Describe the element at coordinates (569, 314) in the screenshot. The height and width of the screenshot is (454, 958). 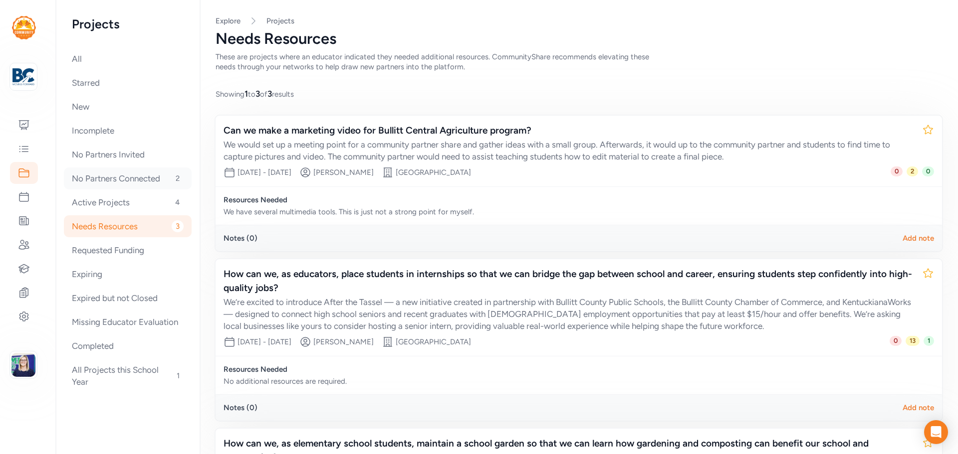
I see `div: We’re excited to introduce After the Tassel — a new initiative created in partnership with Bullit...` at that location.